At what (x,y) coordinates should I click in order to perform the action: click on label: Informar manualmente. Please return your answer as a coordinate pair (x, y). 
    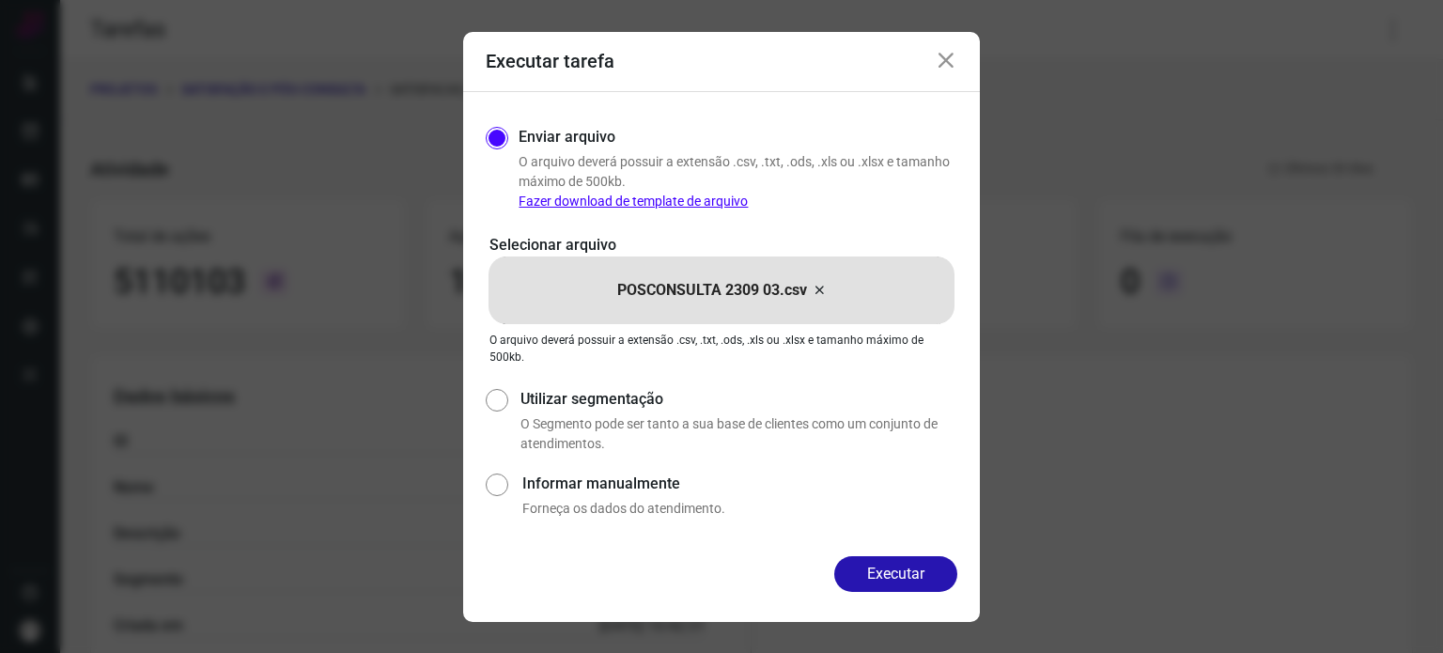
    Looking at the image, I should click on (740, 484).